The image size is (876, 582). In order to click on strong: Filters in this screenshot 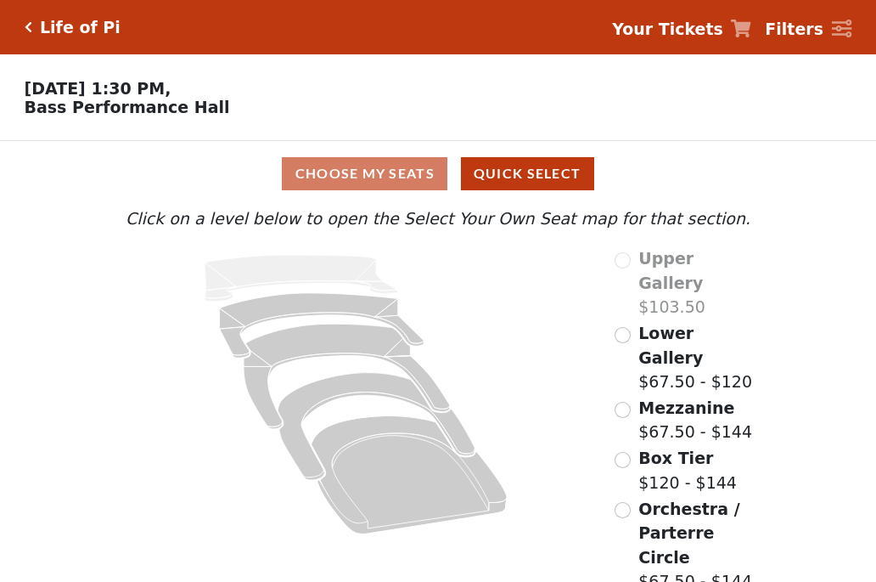, I will do `click(794, 29)`.